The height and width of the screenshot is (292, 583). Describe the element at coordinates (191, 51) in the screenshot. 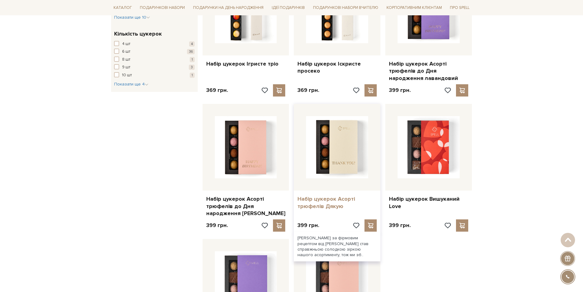

I see `span: 36` at that location.